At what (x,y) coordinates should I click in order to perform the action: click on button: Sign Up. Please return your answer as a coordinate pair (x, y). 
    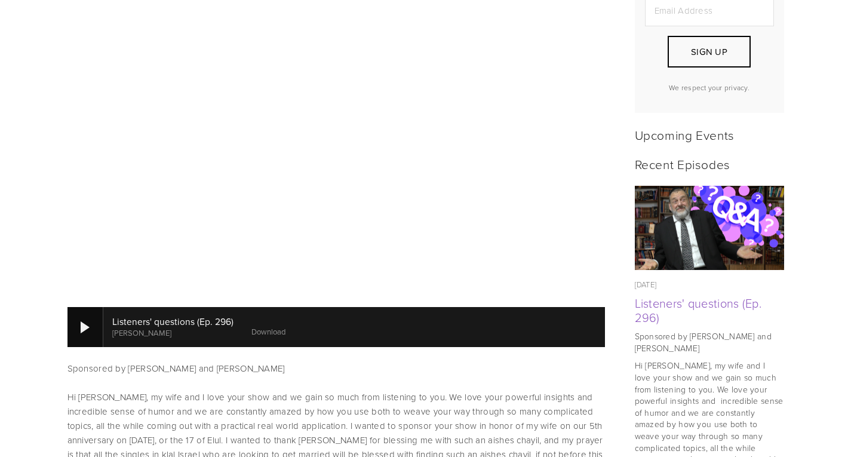
    Looking at the image, I should click on (709, 51).